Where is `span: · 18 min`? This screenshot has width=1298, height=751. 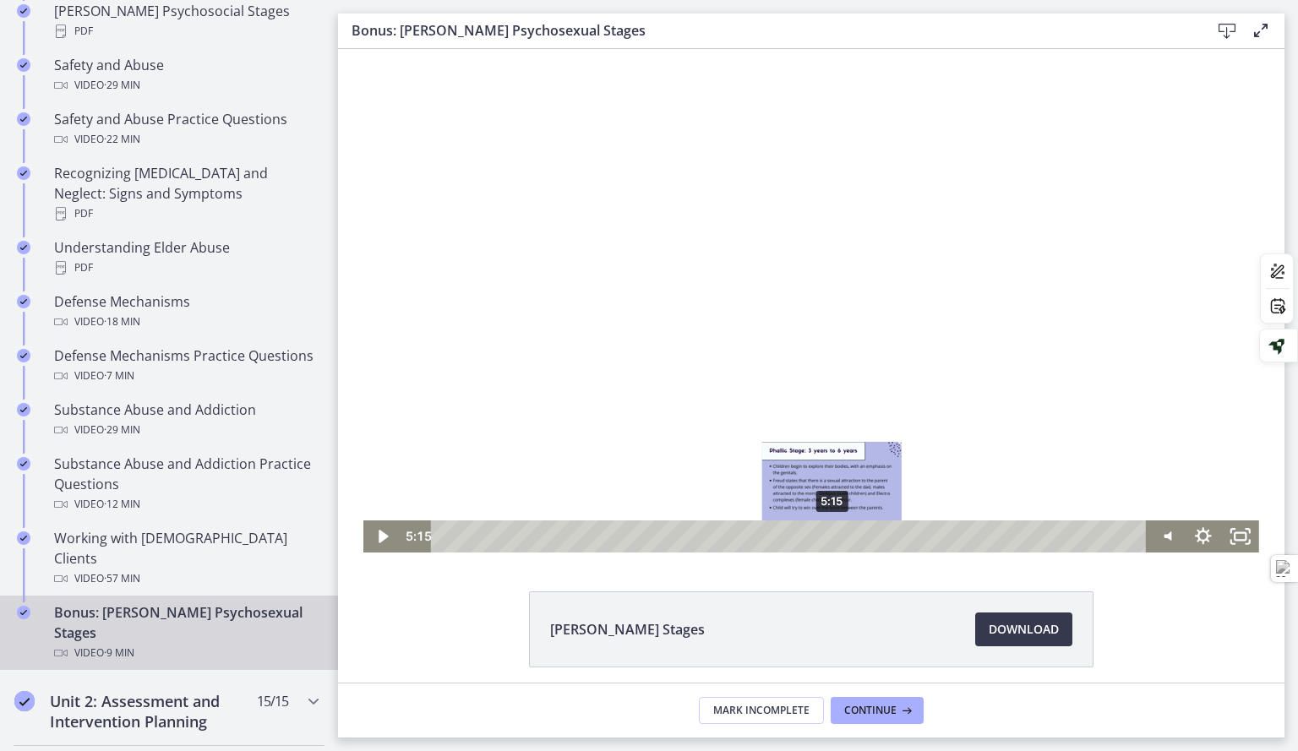
span: · 18 min is located at coordinates (122, 322).